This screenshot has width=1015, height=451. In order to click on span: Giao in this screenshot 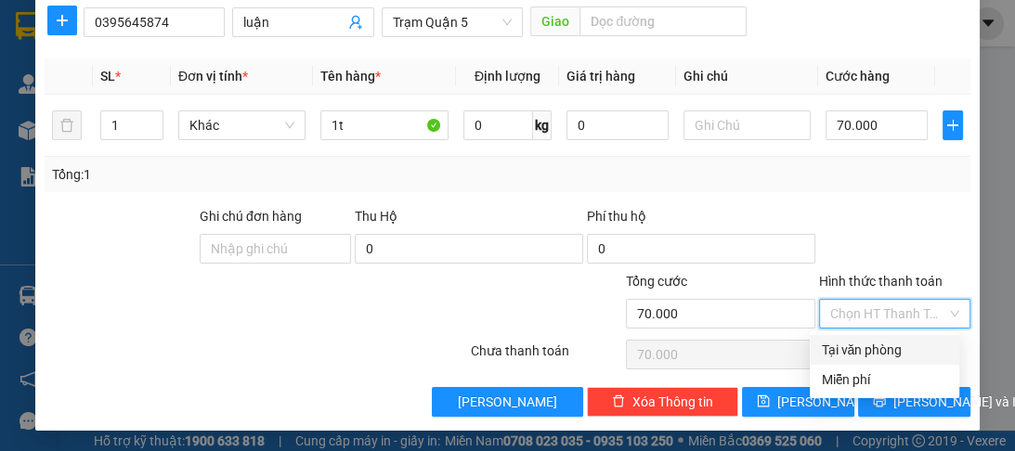, I will do `click(554, 21)`.